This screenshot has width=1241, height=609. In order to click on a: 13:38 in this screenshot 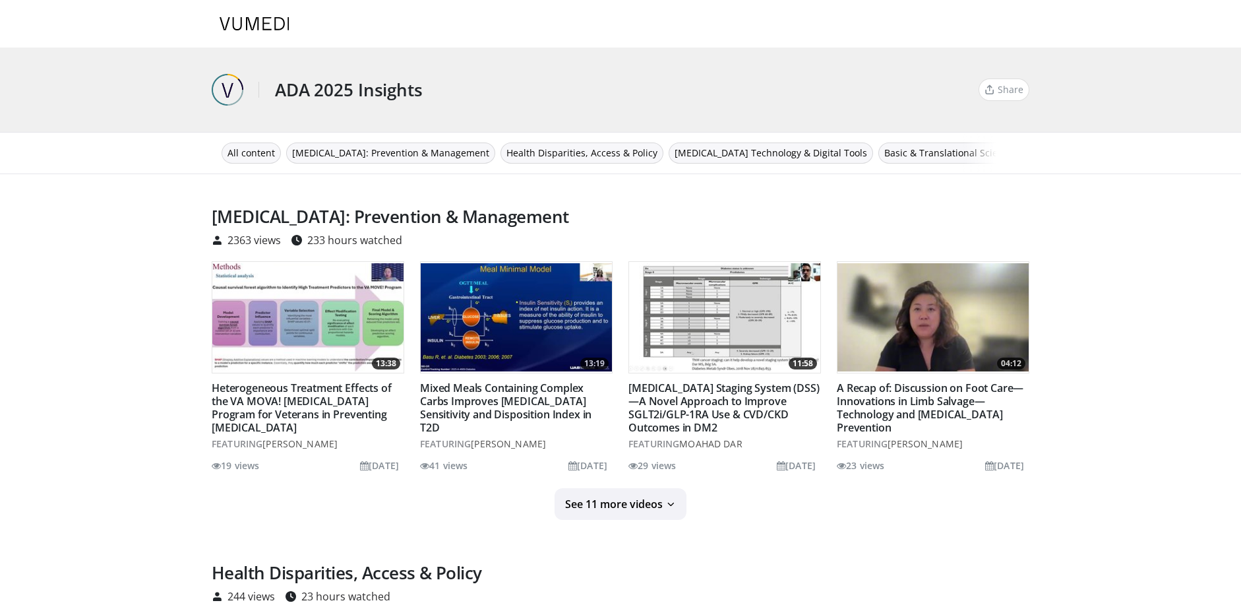, I will do `click(308, 317)`.